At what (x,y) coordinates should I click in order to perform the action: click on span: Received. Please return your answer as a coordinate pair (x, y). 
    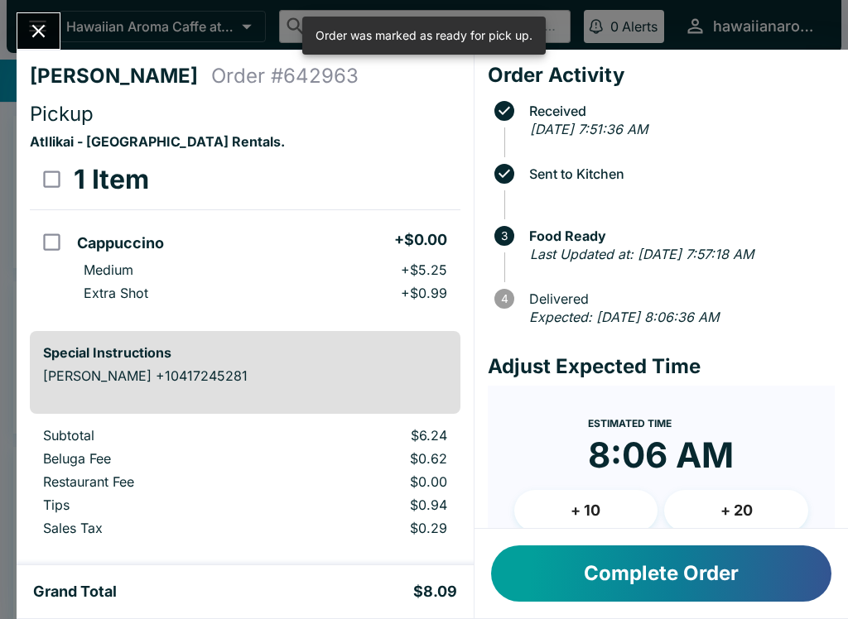
    Looking at the image, I should click on (677, 111).